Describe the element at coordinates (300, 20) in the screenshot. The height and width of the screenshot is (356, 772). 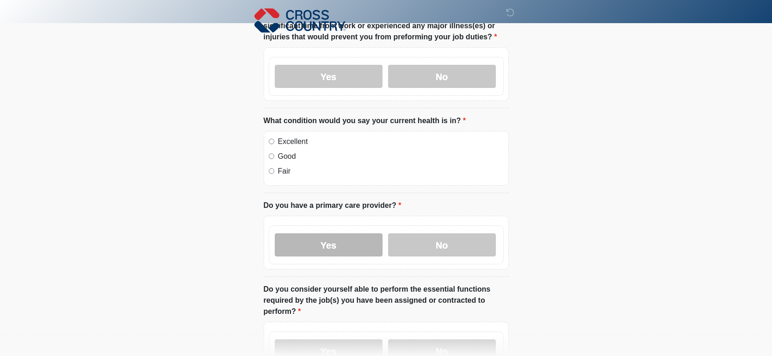
I see `img: Cross Country Logo` at that location.